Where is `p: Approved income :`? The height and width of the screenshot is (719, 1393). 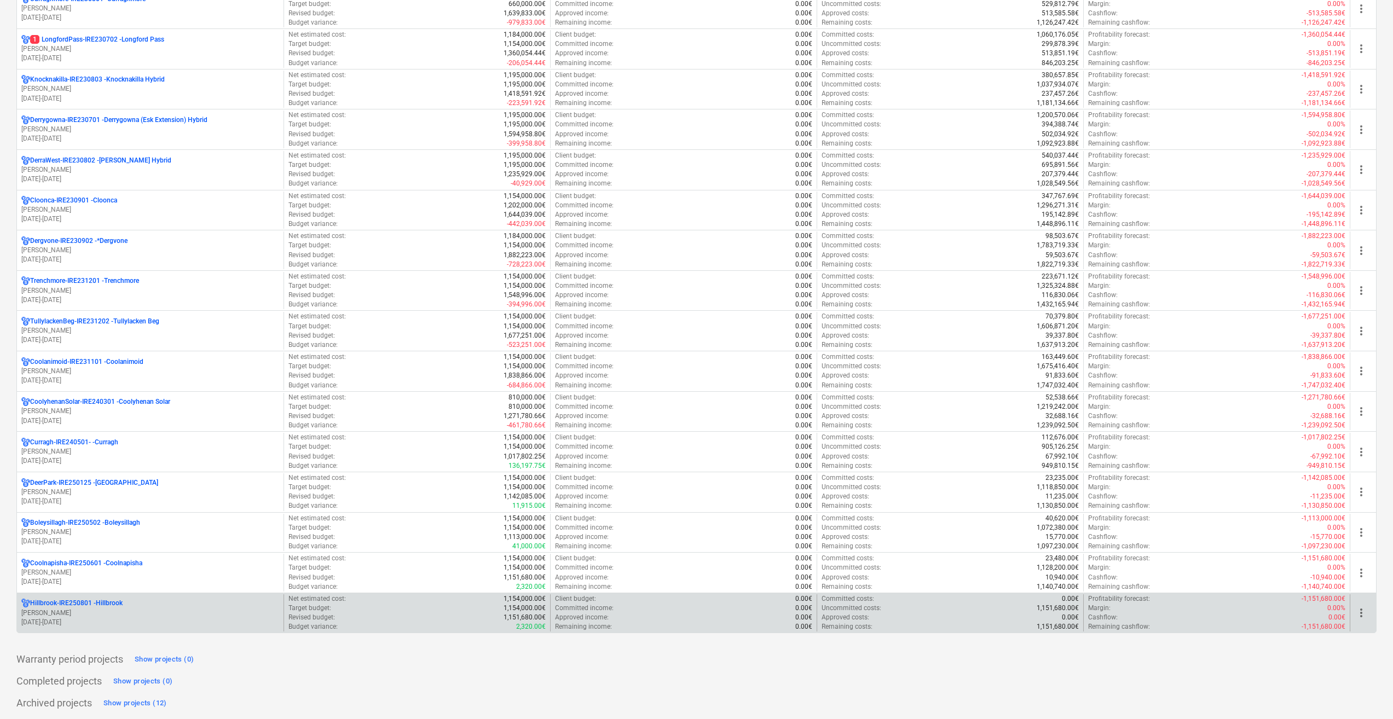
p: Approved income : is located at coordinates (582, 215).